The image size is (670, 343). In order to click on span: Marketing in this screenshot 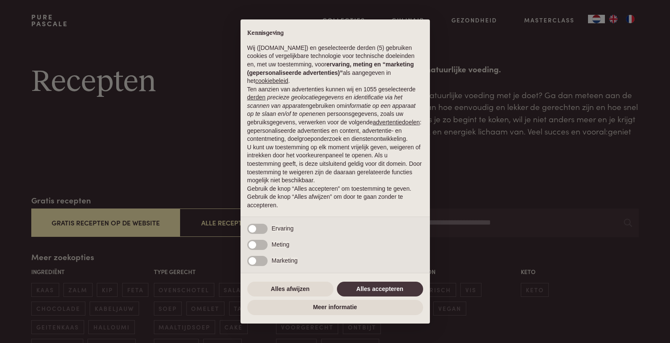, I will do `click(285, 261)`.